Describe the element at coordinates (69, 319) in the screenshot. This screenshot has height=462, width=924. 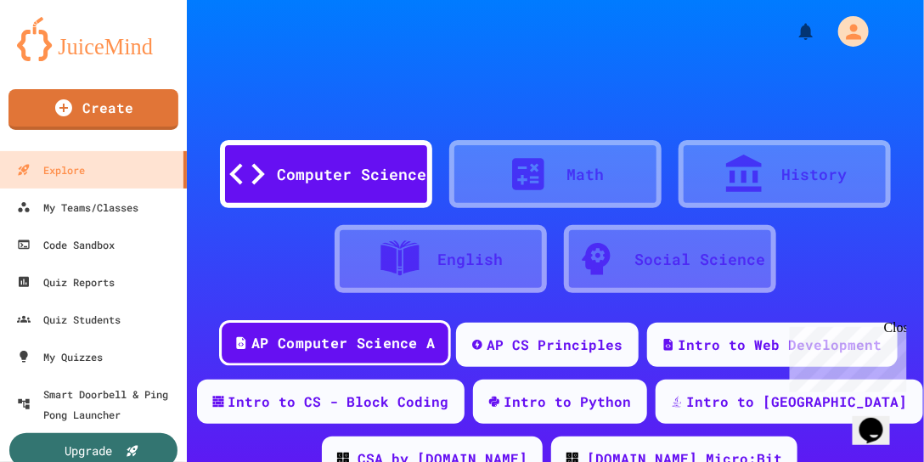
I see `div: Quiz Students` at that location.